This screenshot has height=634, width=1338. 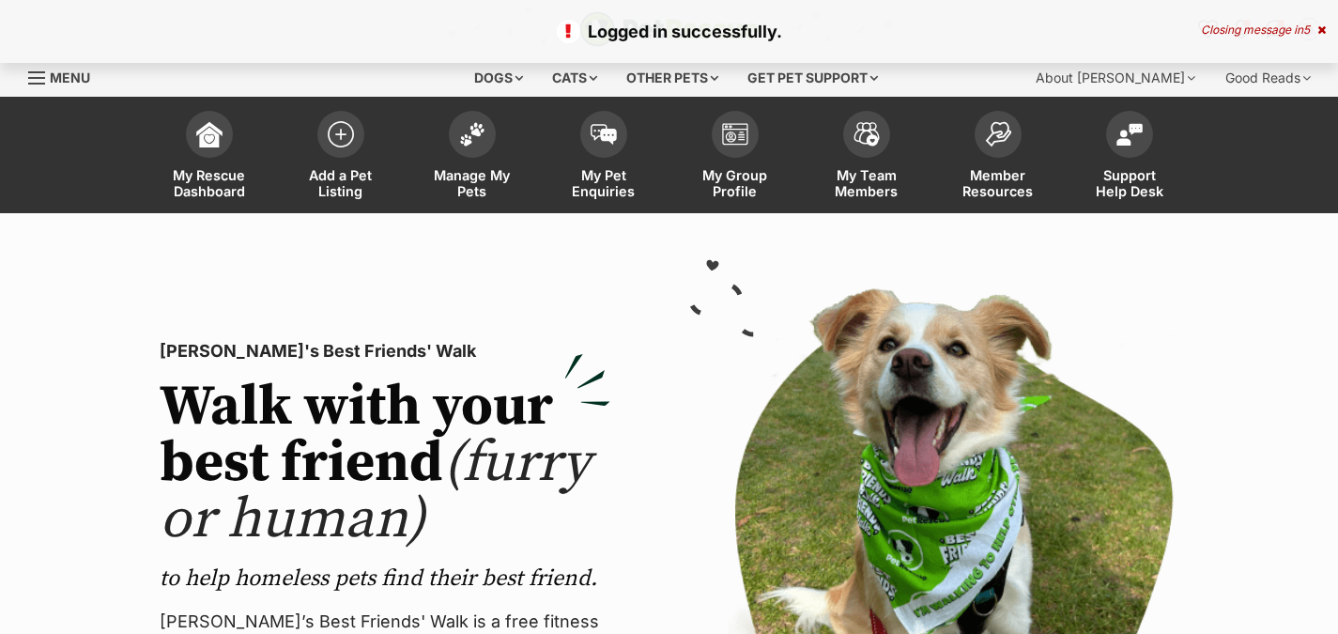 What do you see at coordinates (385, 579) in the screenshot?
I see `p: to help homeless pets find their best friend.` at bounding box center [385, 579].